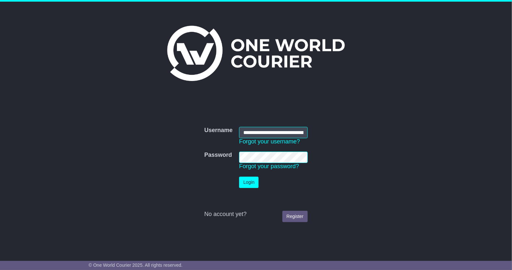 The image size is (512, 270). What do you see at coordinates (256, 53) in the screenshot?
I see `img: One World` at bounding box center [256, 53].